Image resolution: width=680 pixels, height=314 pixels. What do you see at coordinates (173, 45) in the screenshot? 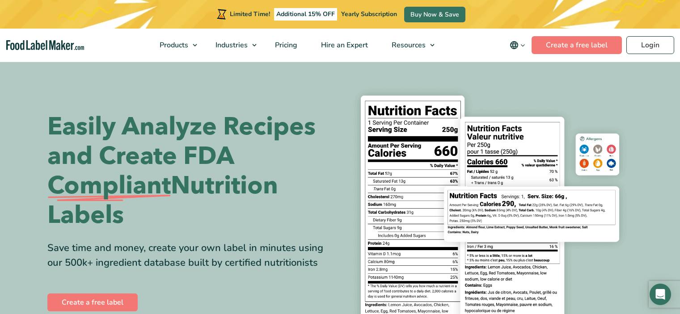
I see `span: Products` at bounding box center [173, 45].